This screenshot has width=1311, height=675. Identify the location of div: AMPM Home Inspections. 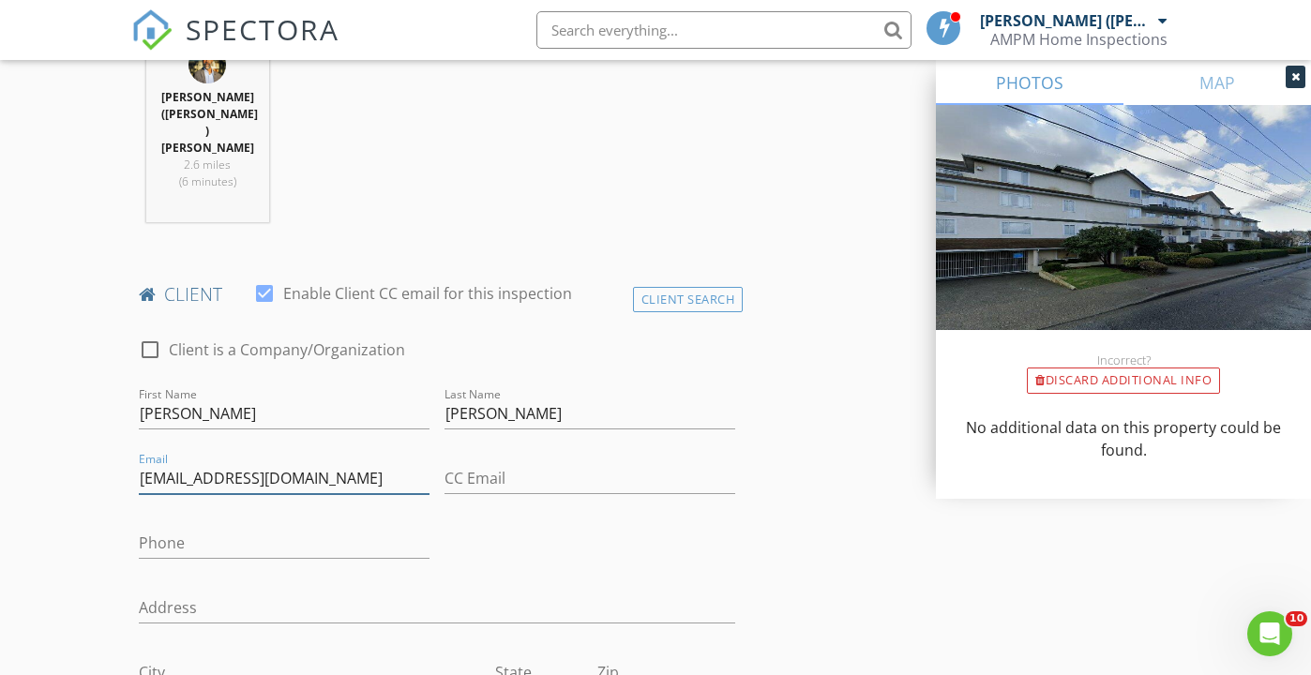
(1079, 39).